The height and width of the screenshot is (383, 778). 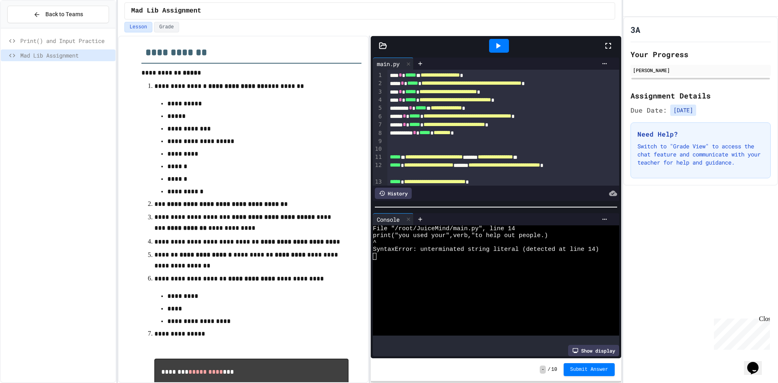 What do you see at coordinates (66, 41) in the screenshot?
I see `span: Print() and Input Practice` at bounding box center [66, 41].